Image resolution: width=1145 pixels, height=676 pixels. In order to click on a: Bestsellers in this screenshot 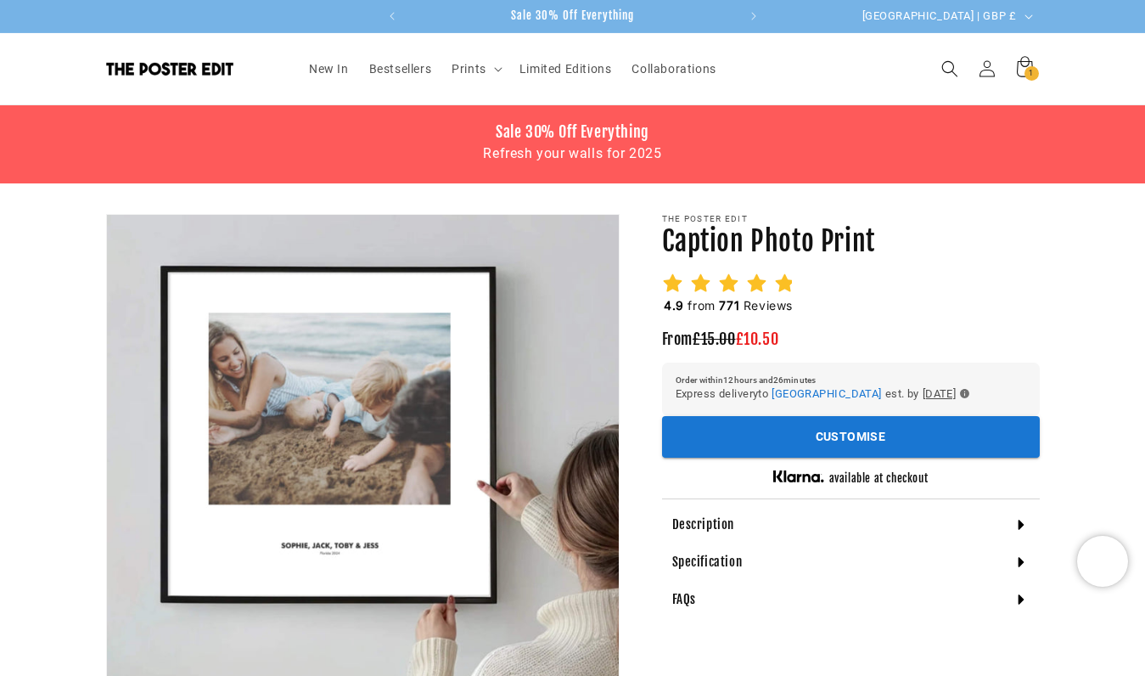, I will do `click(401, 69)`.